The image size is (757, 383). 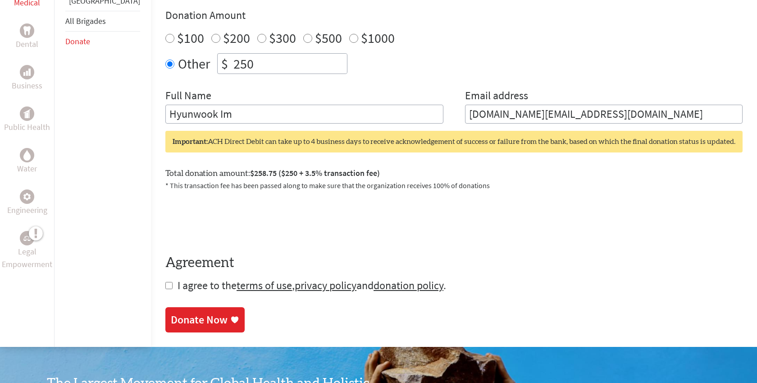 What do you see at coordinates (27, 127) in the screenshot?
I see `p: Public Health` at bounding box center [27, 127].